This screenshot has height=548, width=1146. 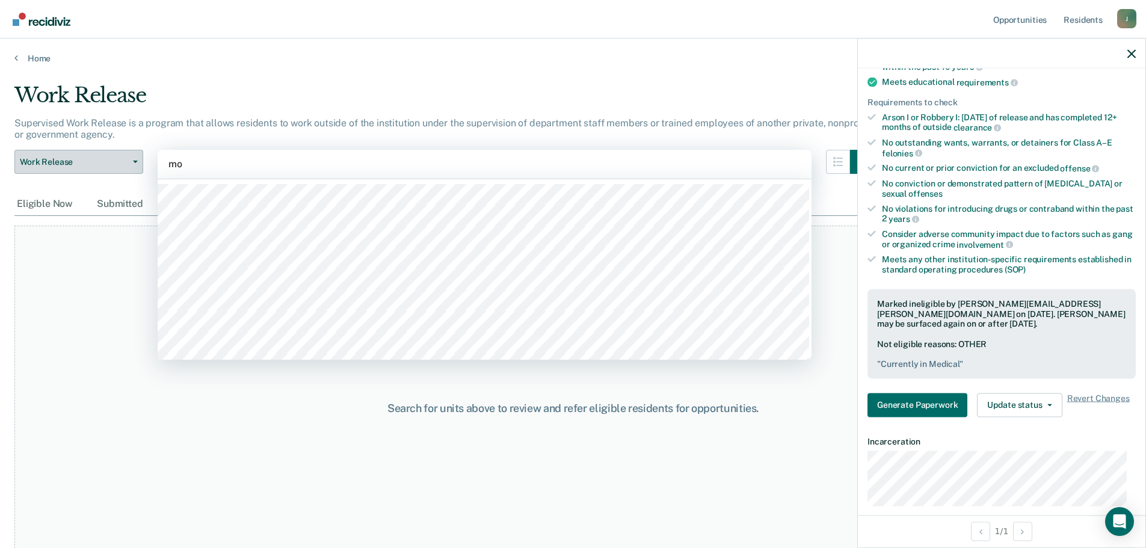 What do you see at coordinates (987, 82) in the screenshot?
I see `span: requirements` at bounding box center [987, 82].